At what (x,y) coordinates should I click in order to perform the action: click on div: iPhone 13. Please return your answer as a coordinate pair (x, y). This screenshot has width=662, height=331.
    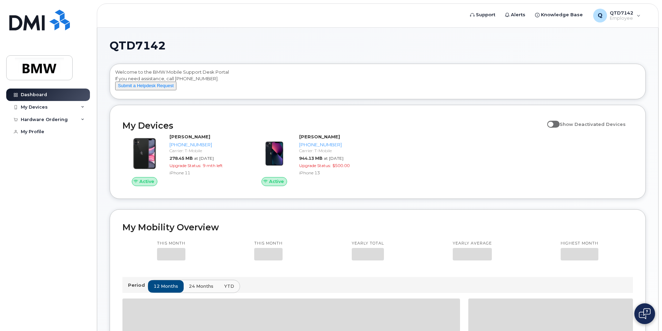
    Looking at the image, I should click on (335, 172).